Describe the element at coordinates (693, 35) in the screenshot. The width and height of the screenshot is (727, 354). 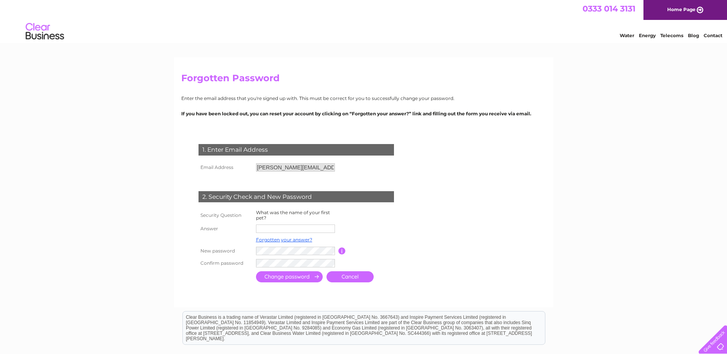
I see `a: Blog` at that location.